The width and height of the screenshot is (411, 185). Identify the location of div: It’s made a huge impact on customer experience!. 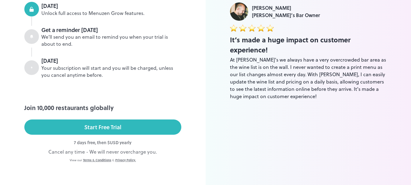
(309, 45).